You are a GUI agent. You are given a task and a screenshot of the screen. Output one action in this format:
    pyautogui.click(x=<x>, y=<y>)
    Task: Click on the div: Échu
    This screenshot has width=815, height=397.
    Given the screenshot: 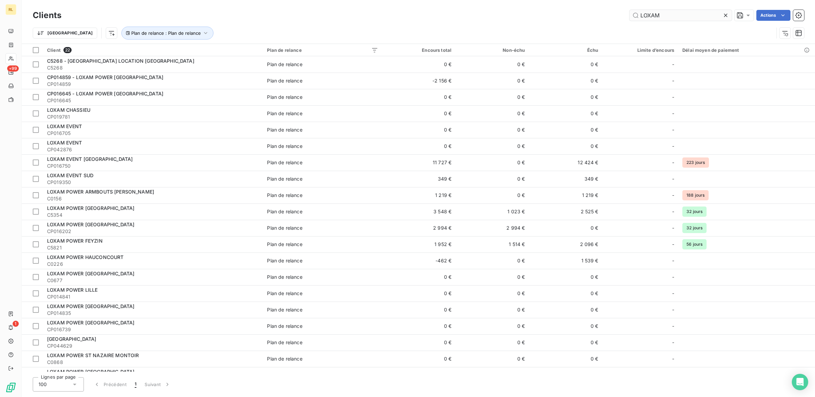 What is the action you would take?
    pyautogui.click(x=565, y=50)
    